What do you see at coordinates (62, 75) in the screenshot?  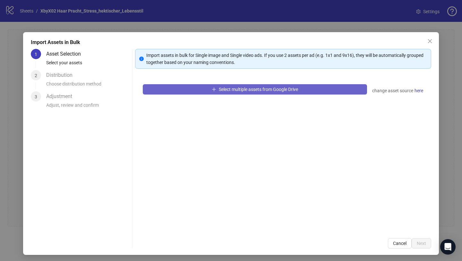 I see `div: Distribution` at bounding box center [62, 75].